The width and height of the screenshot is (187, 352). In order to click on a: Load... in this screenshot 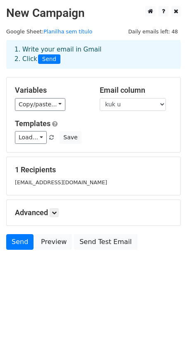, I will do `click(31, 137)`.